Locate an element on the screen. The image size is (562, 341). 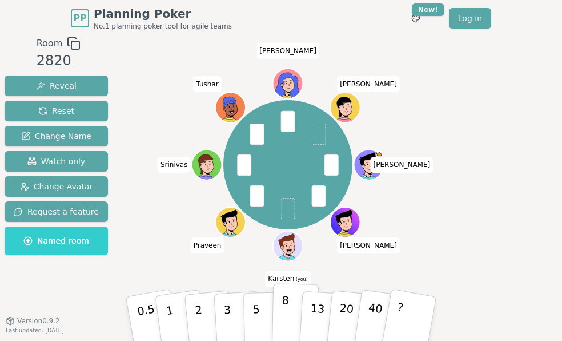
div: 2820 is located at coordinates (59, 61).